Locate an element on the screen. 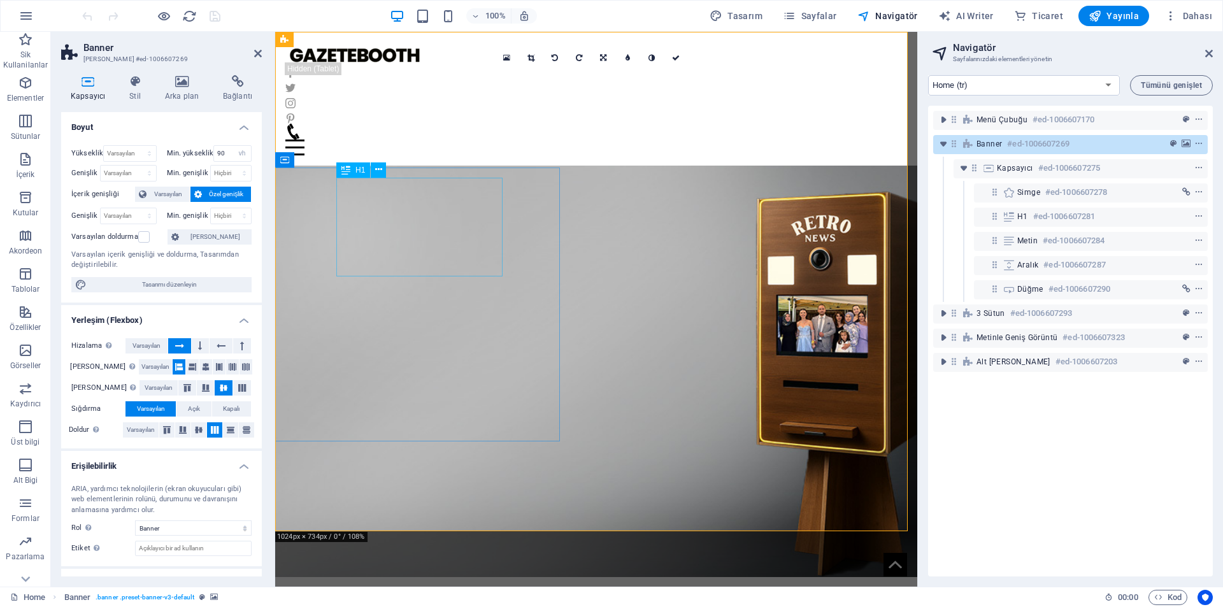 This screenshot has height=607, width=1223. button: Dahası is located at coordinates (1188, 16).